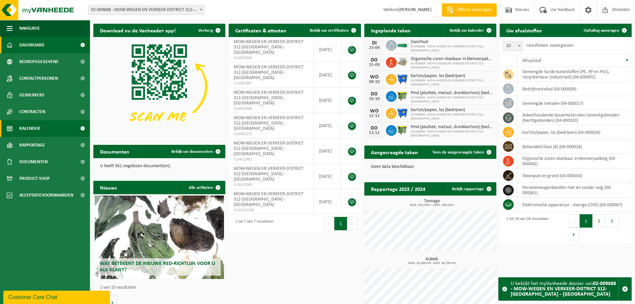  What do you see at coordinates (332, 30) in the screenshot?
I see `a: Bekijk uw certificaten` at bounding box center [332, 30].